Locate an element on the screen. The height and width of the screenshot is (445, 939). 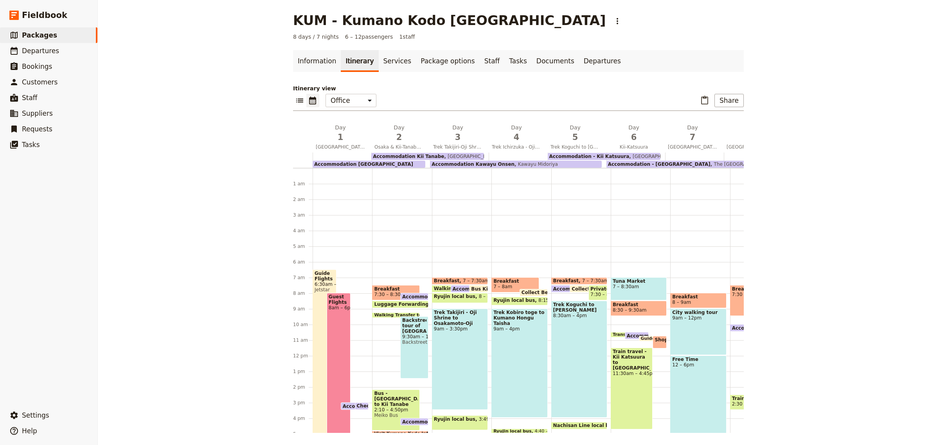
span: 9:30am – 1:30pm is located at coordinates (414, 337).